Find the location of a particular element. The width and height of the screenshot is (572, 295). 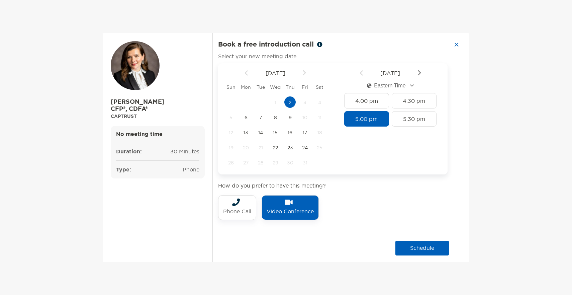

span: 18 is located at coordinates (320, 132).